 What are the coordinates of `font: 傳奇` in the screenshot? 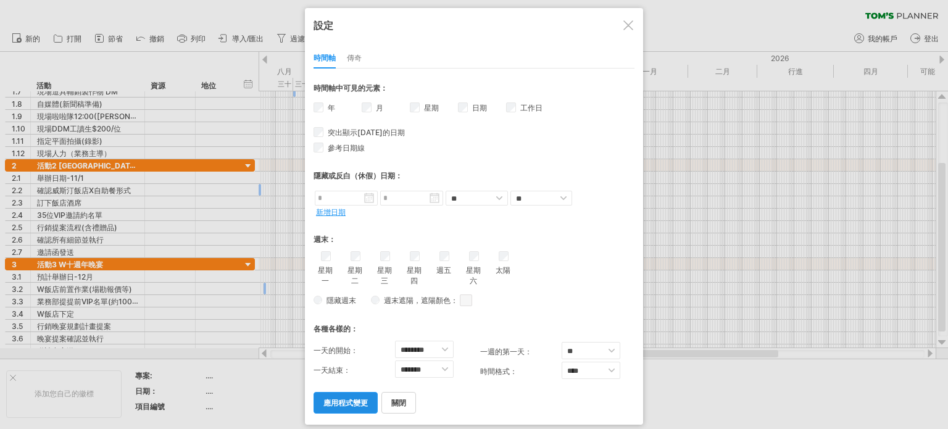 It's located at (354, 57).